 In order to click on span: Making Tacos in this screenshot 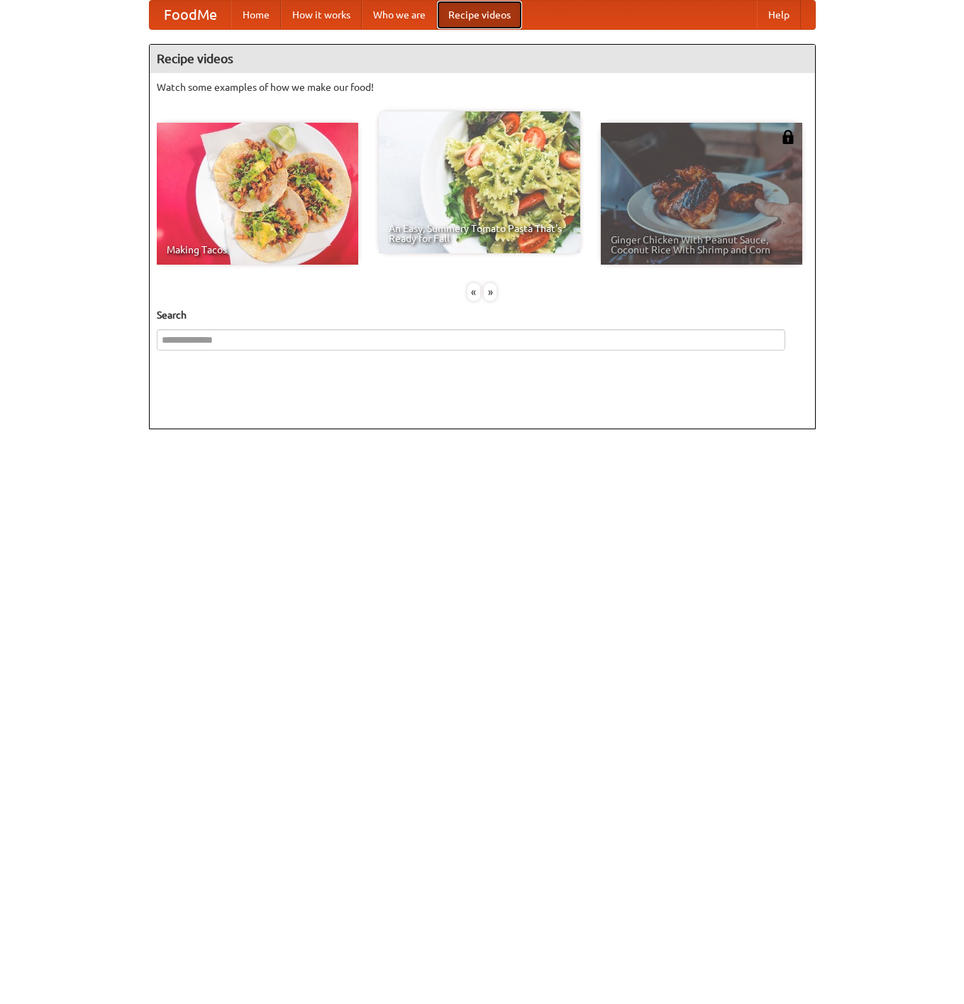, I will do `click(258, 250)`.